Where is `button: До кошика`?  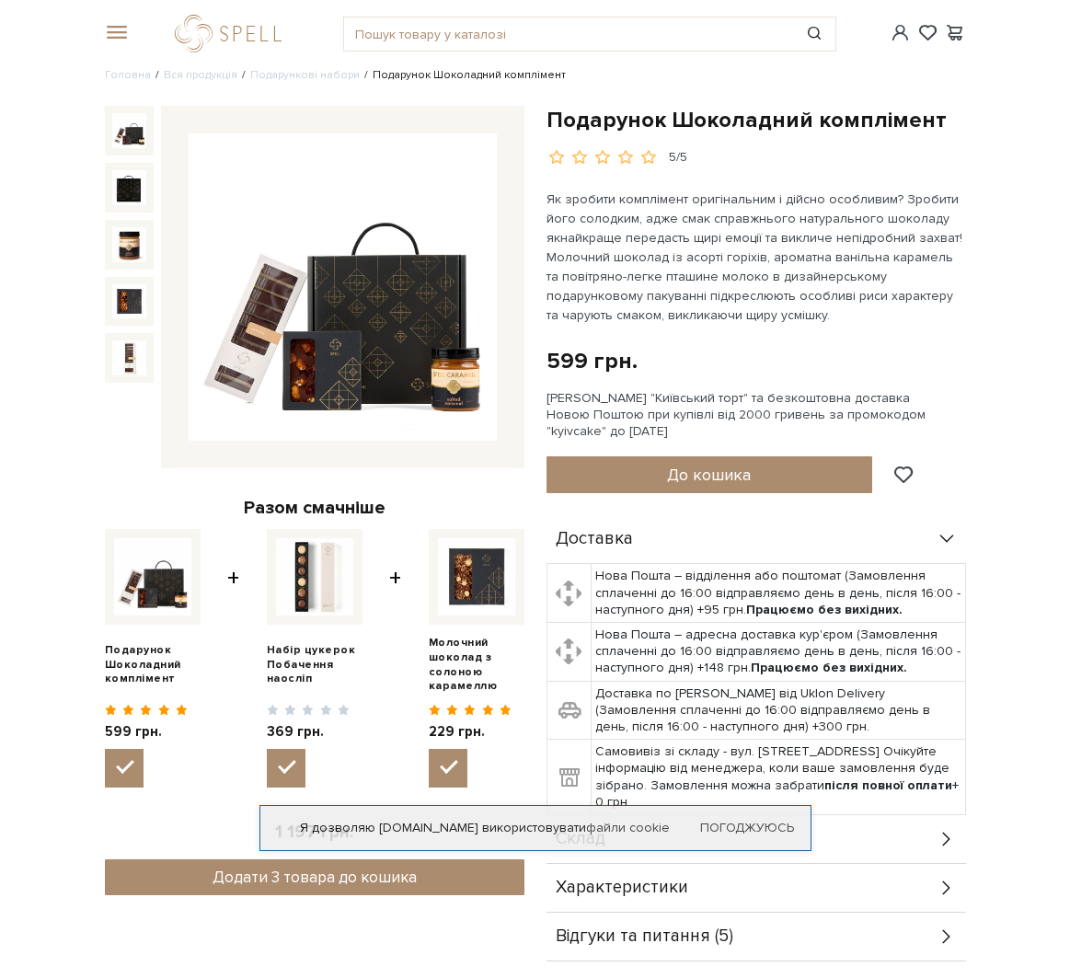
button: До кошика is located at coordinates (709, 475).